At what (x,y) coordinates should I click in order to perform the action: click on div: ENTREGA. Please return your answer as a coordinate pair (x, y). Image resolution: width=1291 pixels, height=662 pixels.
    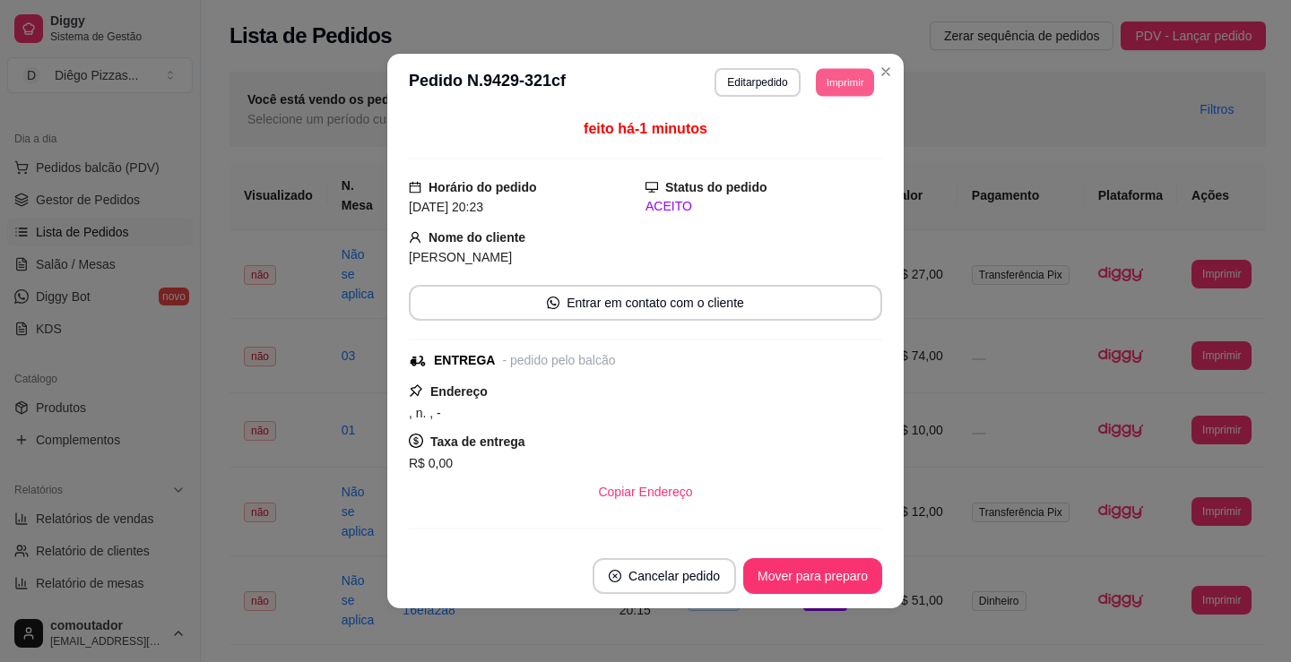
    Looking at the image, I should click on (464, 360).